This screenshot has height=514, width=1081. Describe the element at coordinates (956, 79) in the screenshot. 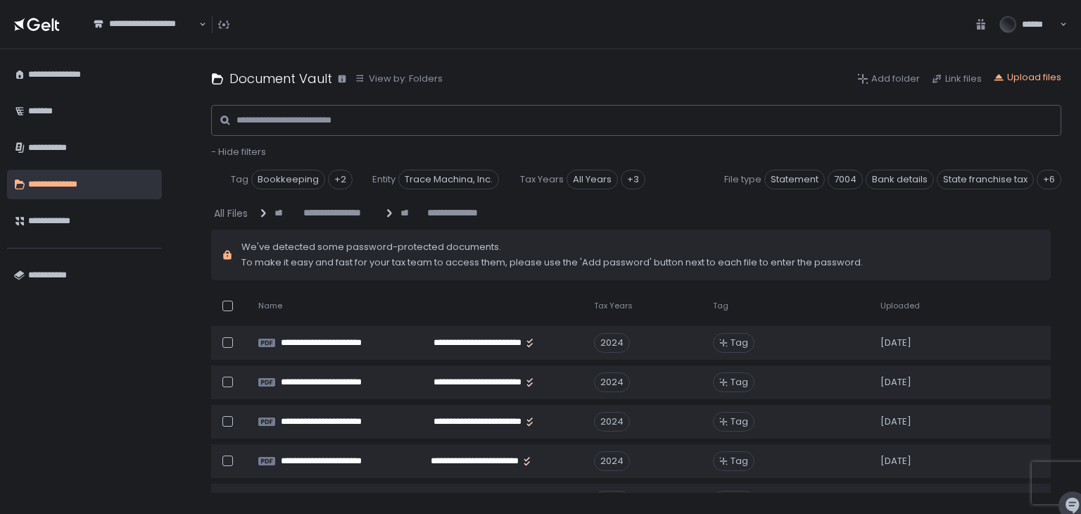

I see `div: Link files` at that location.